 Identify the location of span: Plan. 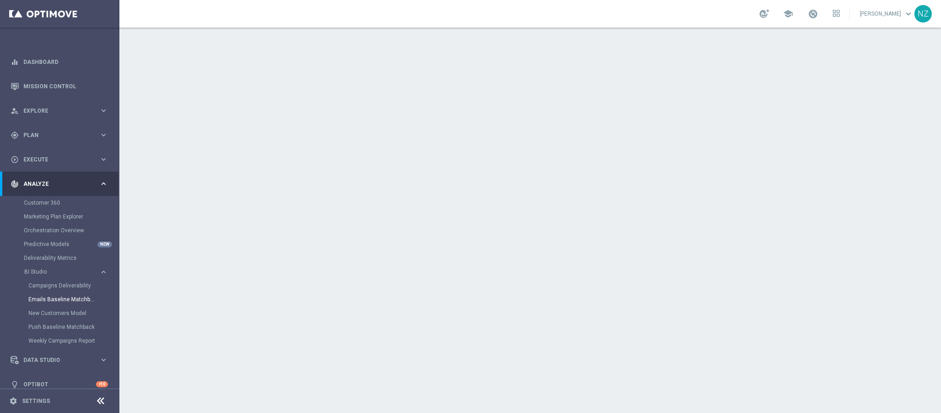
(61, 135).